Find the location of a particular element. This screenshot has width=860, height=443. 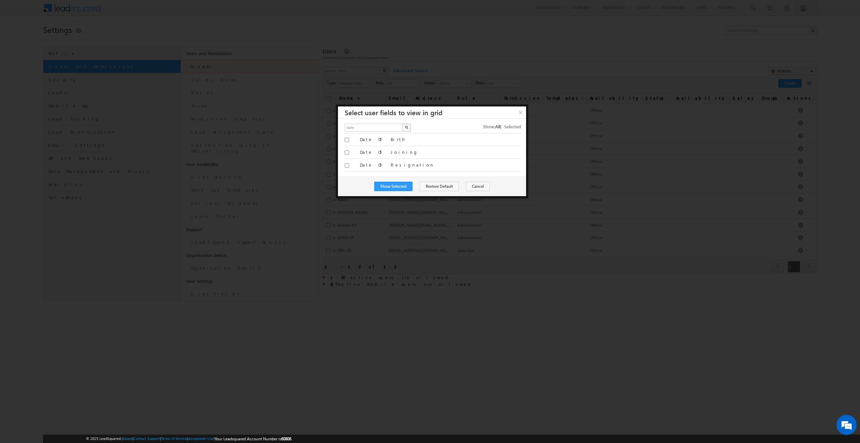

a: Terms of Service is located at coordinates (174, 438).